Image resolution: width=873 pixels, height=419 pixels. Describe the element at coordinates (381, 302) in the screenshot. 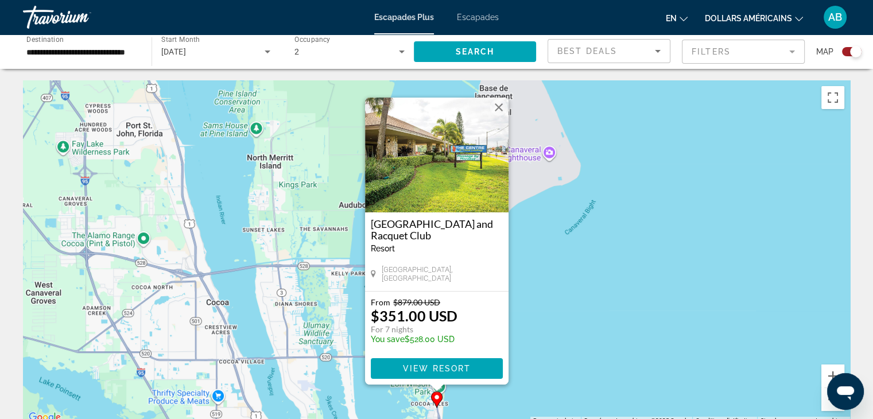

I see `span: From` at that location.